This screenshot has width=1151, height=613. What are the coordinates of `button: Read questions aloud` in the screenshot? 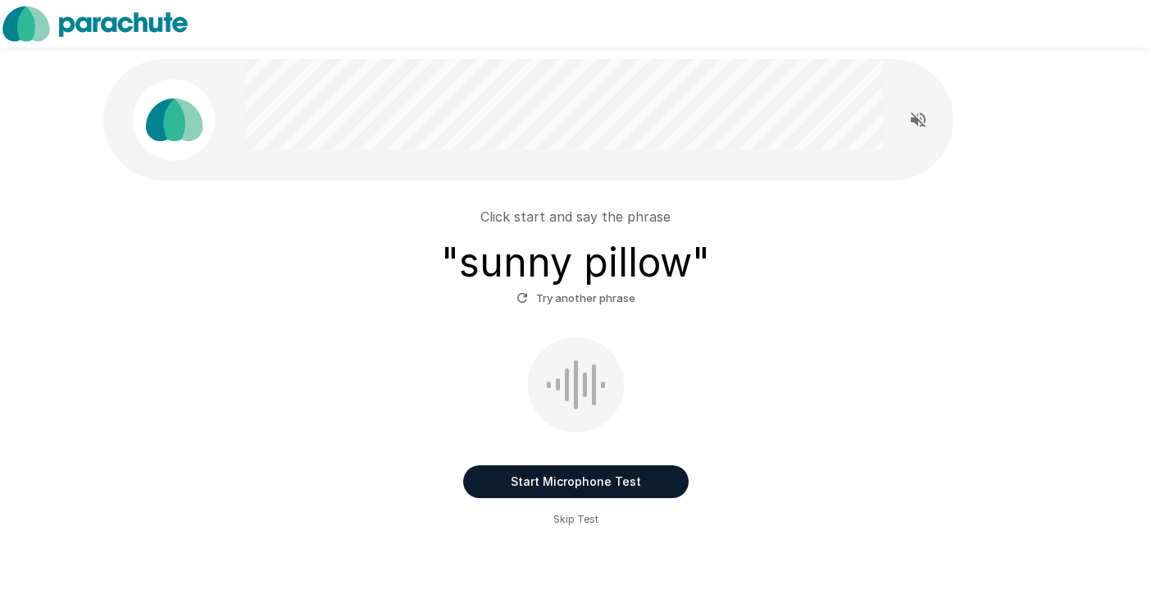 It's located at (918, 120).